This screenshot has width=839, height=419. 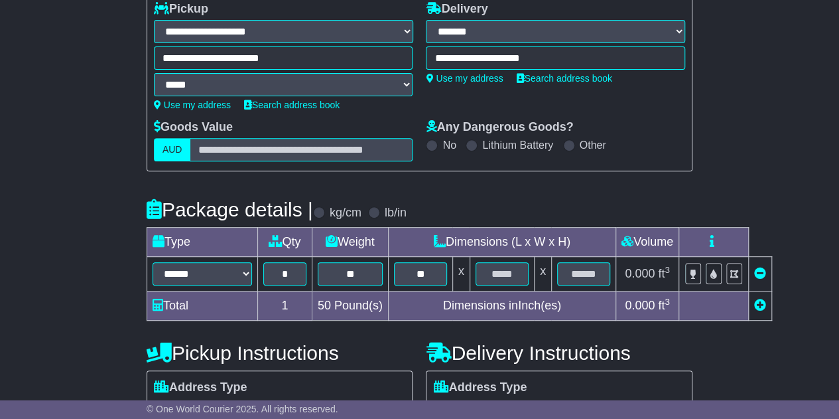 What do you see at coordinates (280, 352) in the screenshot?
I see `h4: Pickup Instructions` at bounding box center [280, 352].